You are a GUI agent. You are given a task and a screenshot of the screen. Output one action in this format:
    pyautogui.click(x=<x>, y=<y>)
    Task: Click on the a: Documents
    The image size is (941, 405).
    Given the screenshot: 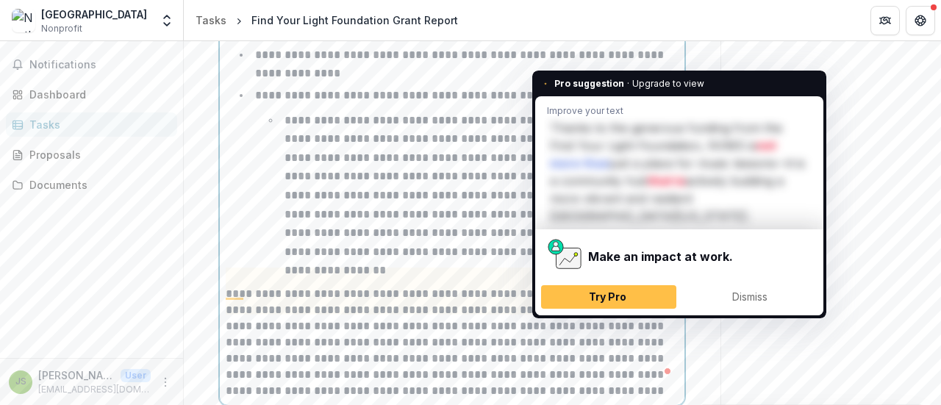 What is the action you would take?
    pyautogui.click(x=91, y=184)
    